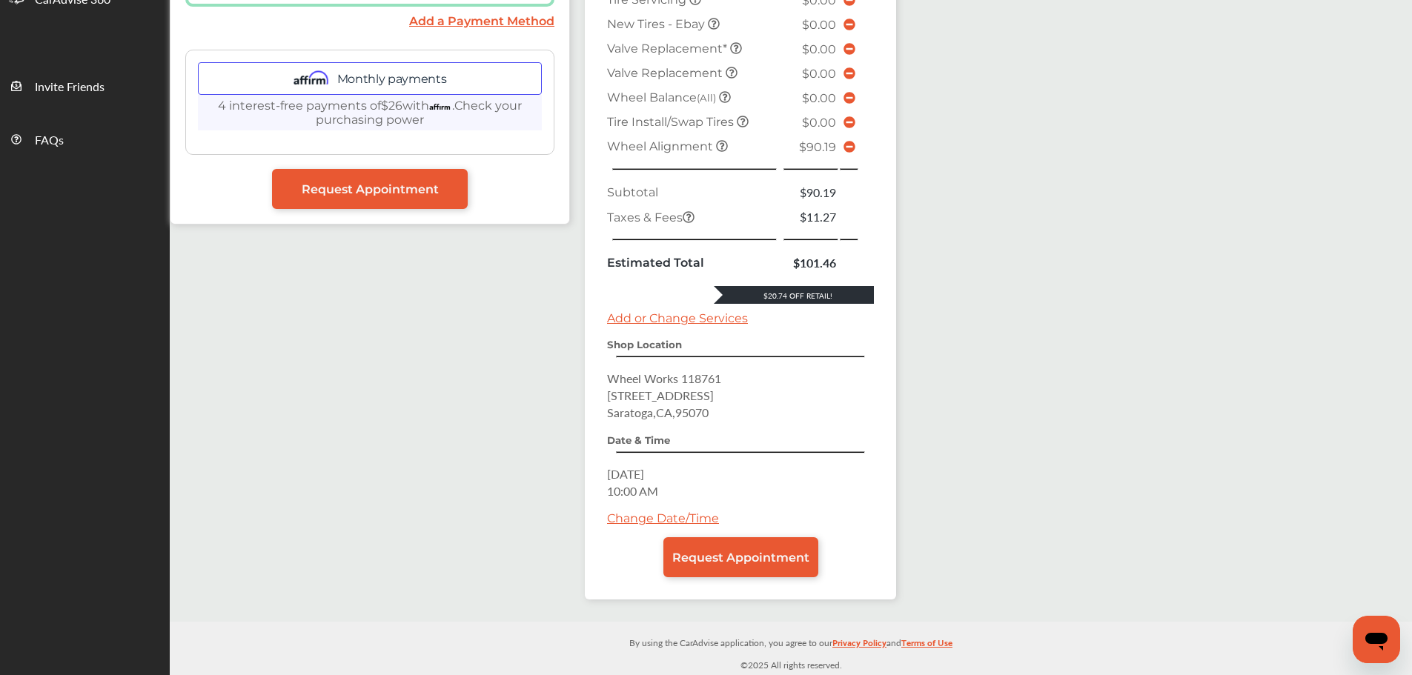  What do you see at coordinates (657, 412) in the screenshot?
I see `span: Saratoga , CA , 95070` at bounding box center [657, 412].